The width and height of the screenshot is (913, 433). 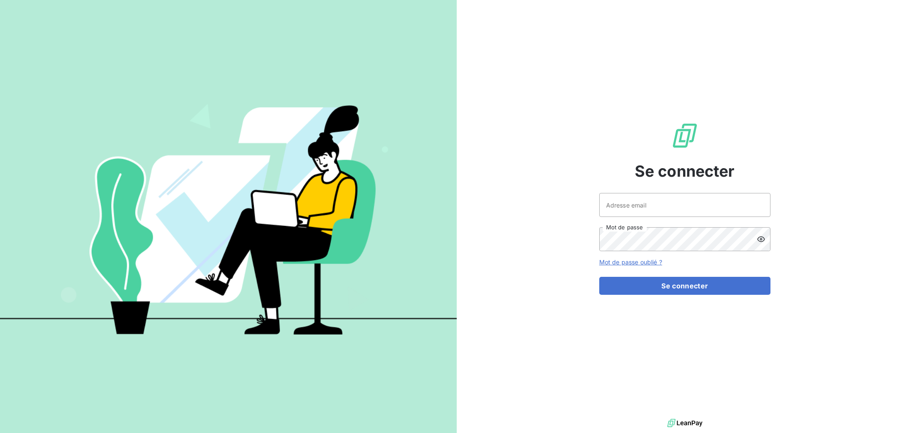 What do you see at coordinates (685, 286) in the screenshot?
I see `button: Se connecter` at bounding box center [685, 286].